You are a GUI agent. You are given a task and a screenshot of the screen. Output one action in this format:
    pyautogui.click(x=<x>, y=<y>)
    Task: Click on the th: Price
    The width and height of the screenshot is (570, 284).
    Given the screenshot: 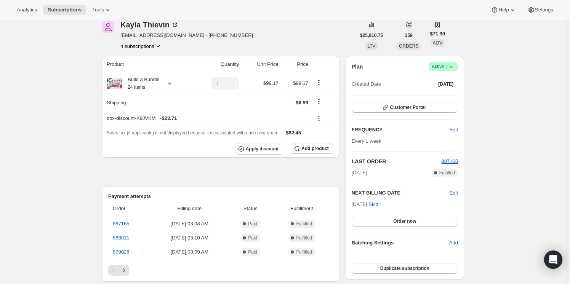 What is the action you would take?
    pyautogui.click(x=296, y=64)
    